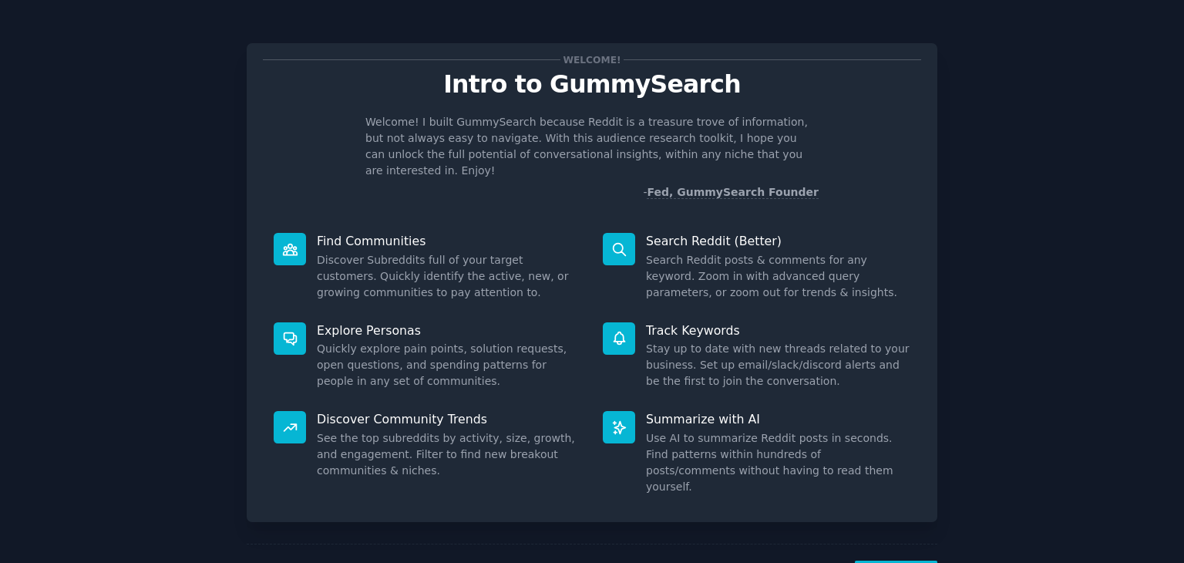 The image size is (1184, 563). I want to click on a: Fed, GummySearch Founder, so click(732, 192).